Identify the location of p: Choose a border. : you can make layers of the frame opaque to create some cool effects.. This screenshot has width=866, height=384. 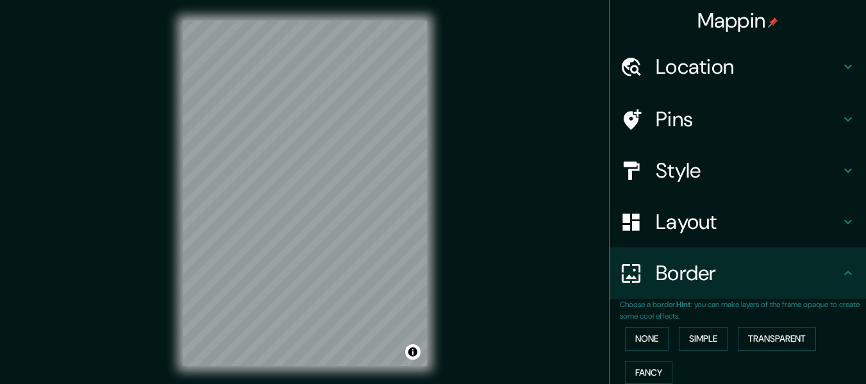
(743, 310).